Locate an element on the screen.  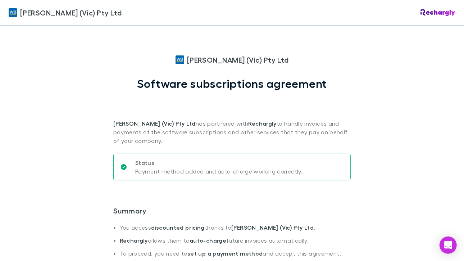
strong: discounted pricing is located at coordinates (178, 227).